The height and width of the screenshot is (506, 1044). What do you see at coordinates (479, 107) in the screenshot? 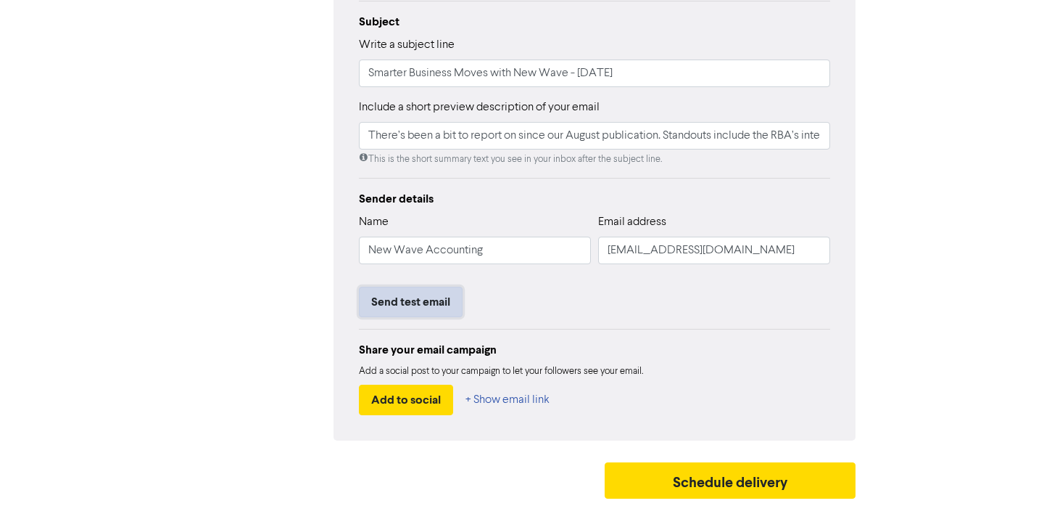
I see `label: Include a short preview description of your email` at bounding box center [479, 107].